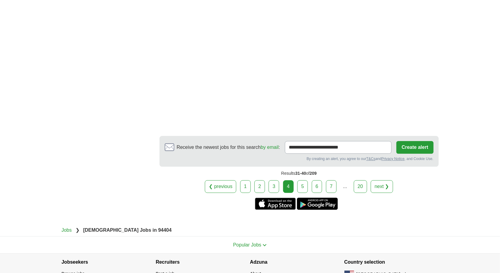 Image resolution: width=500 pixels, height=273 pixels. I want to click on a: 5, so click(302, 187).